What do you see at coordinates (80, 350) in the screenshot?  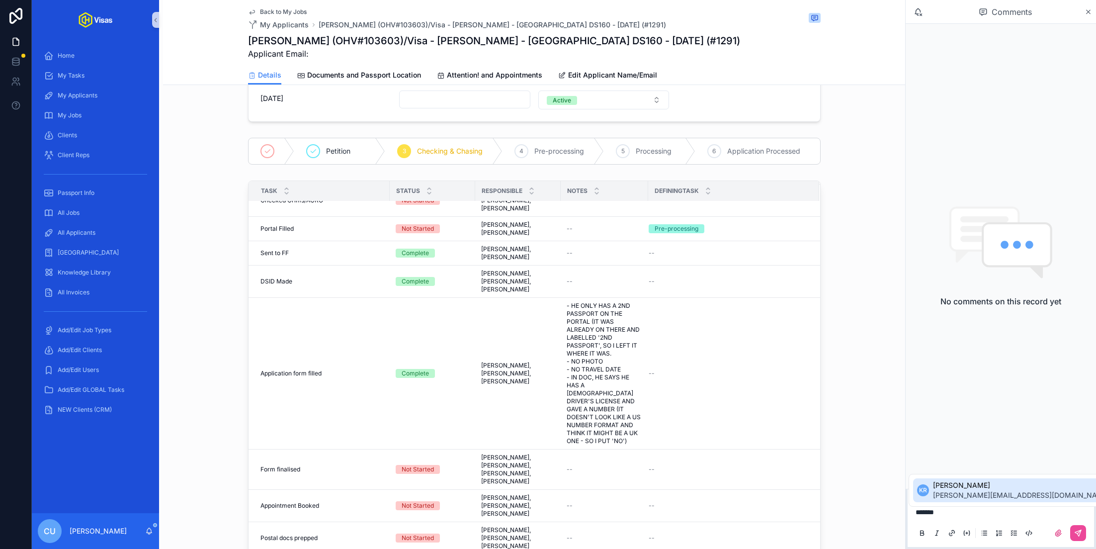 I see `span: Add/Edit Clients` at bounding box center [80, 350].